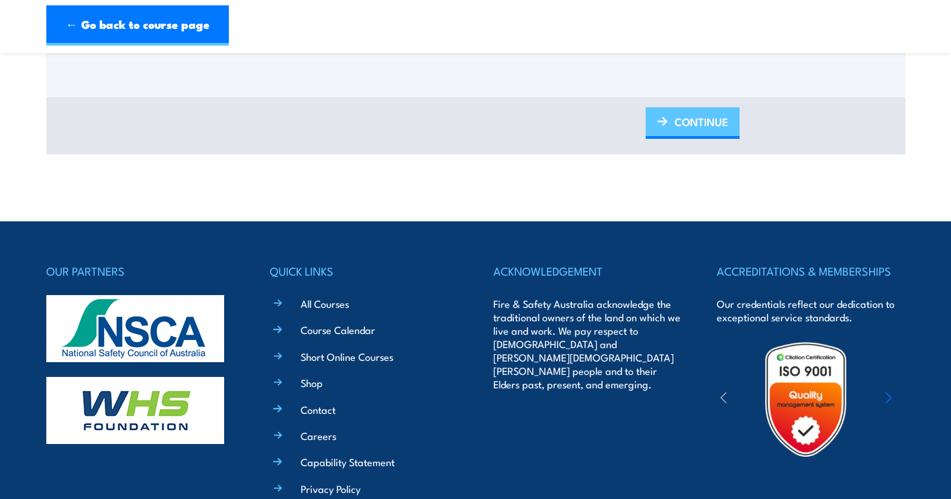 Image resolution: width=951 pixels, height=499 pixels. What do you see at coordinates (587, 344) in the screenshot?
I see `p: Fire & Safety Australia acknowledge the traditional owners of the land on which we live and work....` at bounding box center [587, 344].